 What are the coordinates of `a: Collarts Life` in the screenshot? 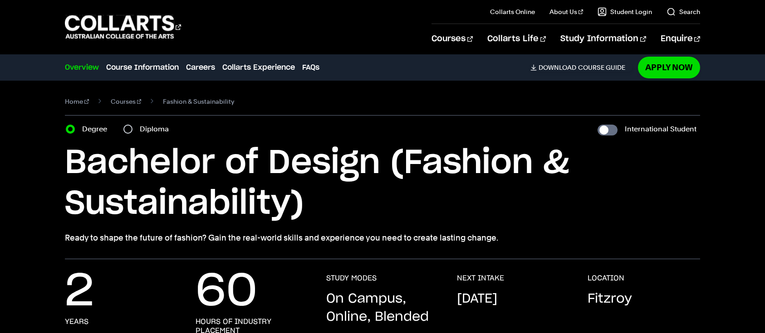 It's located at (516, 39).